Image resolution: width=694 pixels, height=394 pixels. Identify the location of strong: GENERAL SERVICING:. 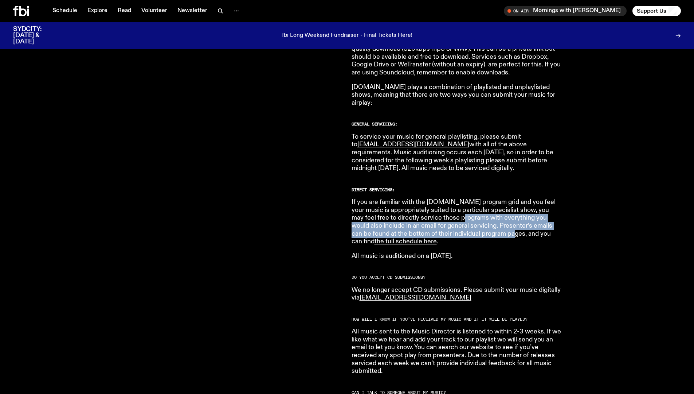
(375, 124).